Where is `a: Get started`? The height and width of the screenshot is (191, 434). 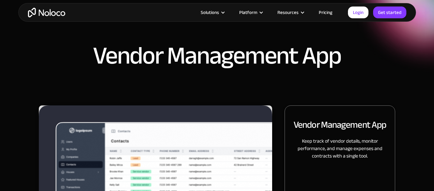
a: Get started is located at coordinates (389, 12).